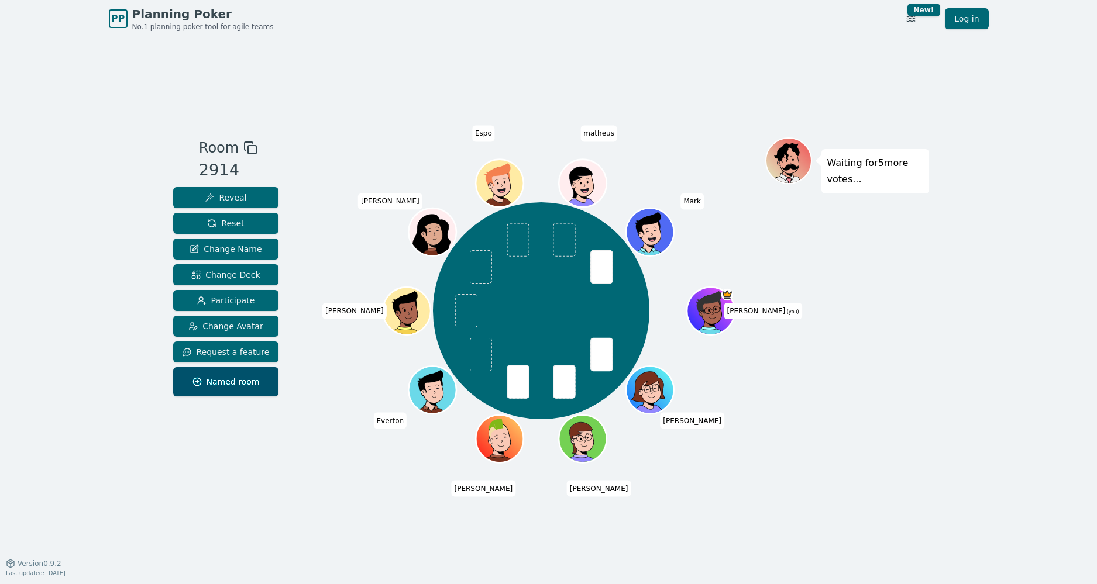 This screenshot has width=1097, height=584. I want to click on a: PPPlanning PokerNo.1 planning poker tool for agile teams, so click(191, 19).